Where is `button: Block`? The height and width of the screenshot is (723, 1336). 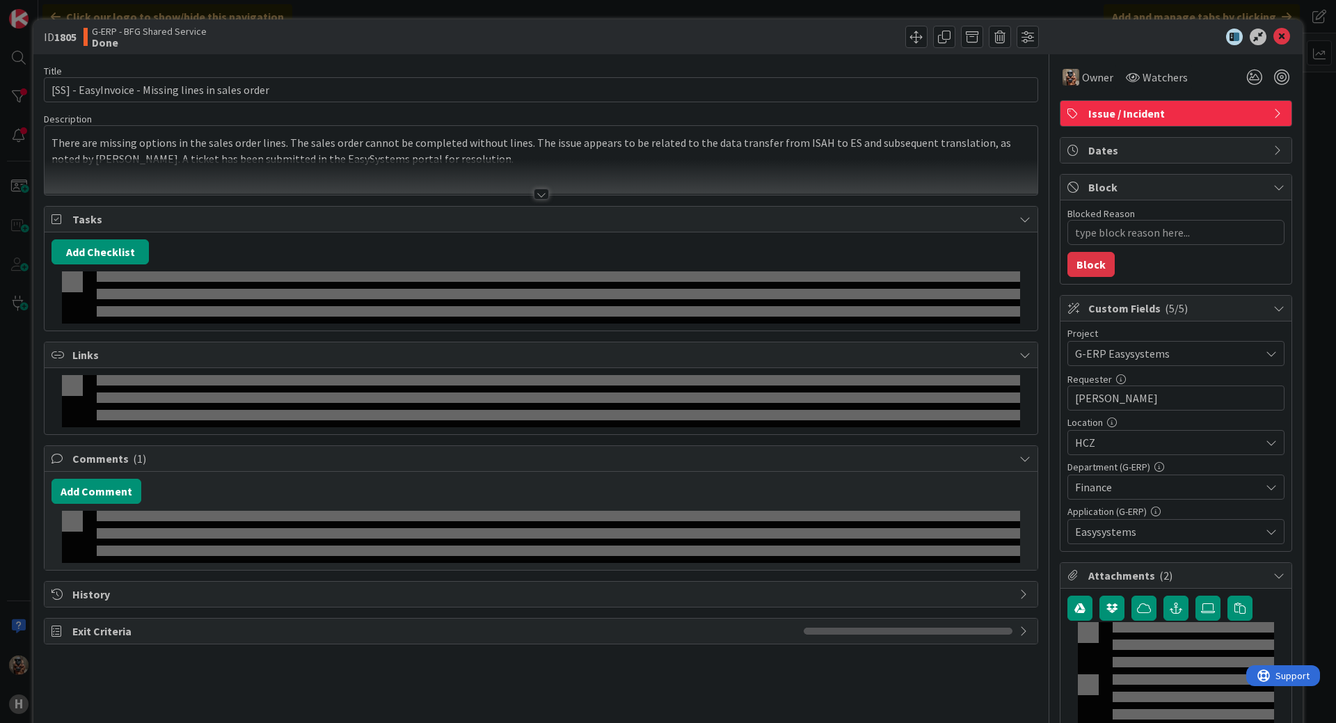
button: Block is located at coordinates (1091, 264).